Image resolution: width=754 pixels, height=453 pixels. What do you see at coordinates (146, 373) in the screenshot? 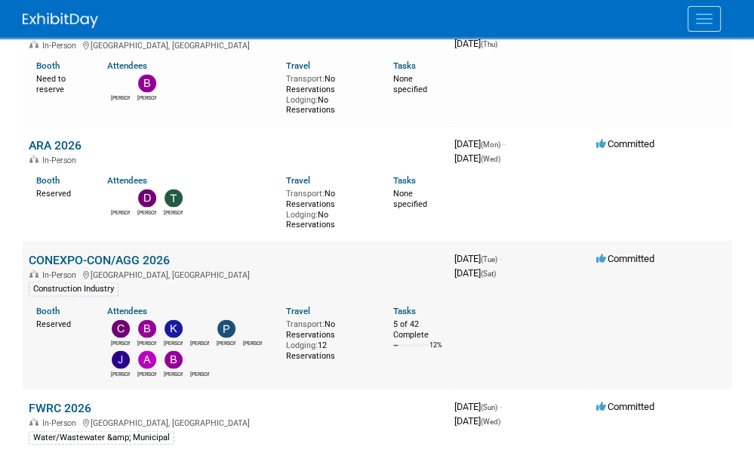
I see `div: Allan Curry` at bounding box center [146, 373].